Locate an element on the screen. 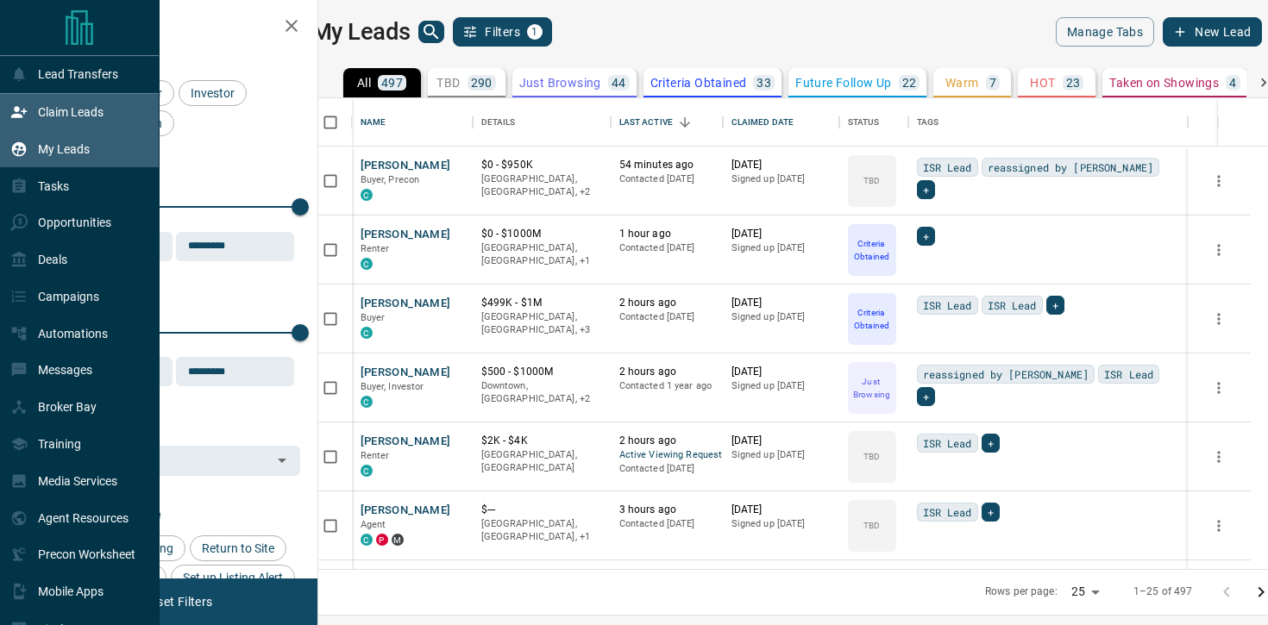 The height and width of the screenshot is (625, 1268). button: Open is located at coordinates (282, 461).